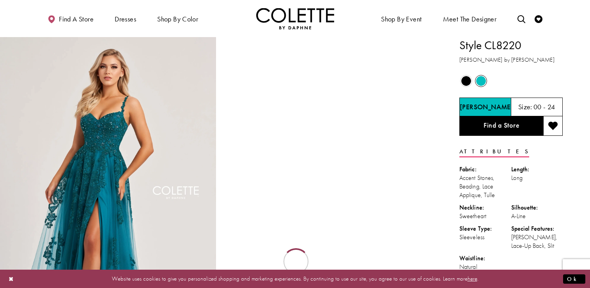  Describe the element at coordinates (470, 19) in the screenshot. I see `span: Meet the designer` at that location.